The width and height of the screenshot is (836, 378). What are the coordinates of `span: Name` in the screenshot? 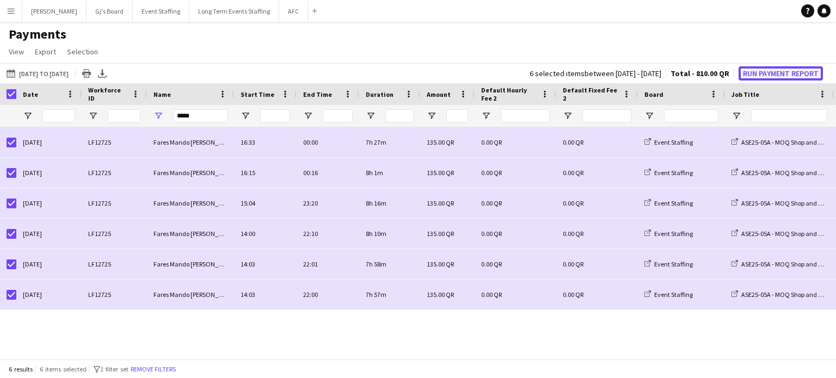 It's located at (162, 94).